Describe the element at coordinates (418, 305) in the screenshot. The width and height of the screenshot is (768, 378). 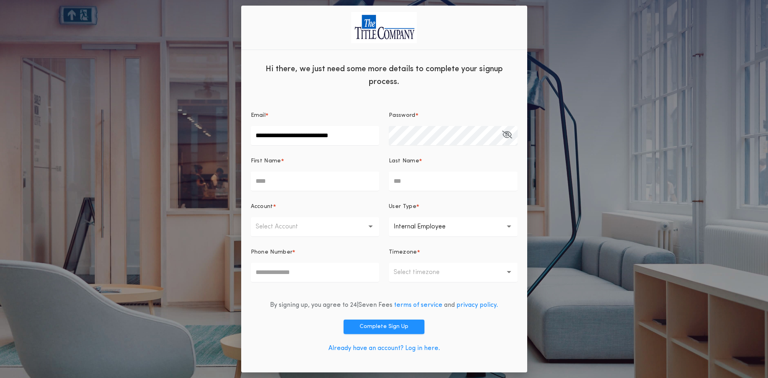
I see `a: terms of service` at that location.